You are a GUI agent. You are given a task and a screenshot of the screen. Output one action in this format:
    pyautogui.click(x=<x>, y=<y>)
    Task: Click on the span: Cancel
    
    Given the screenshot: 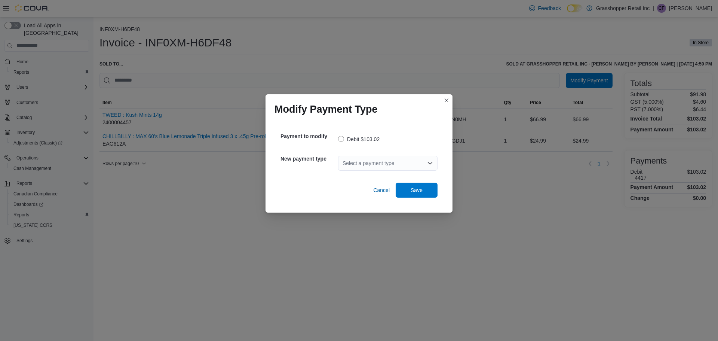 What is the action you would take?
    pyautogui.click(x=382, y=190)
    